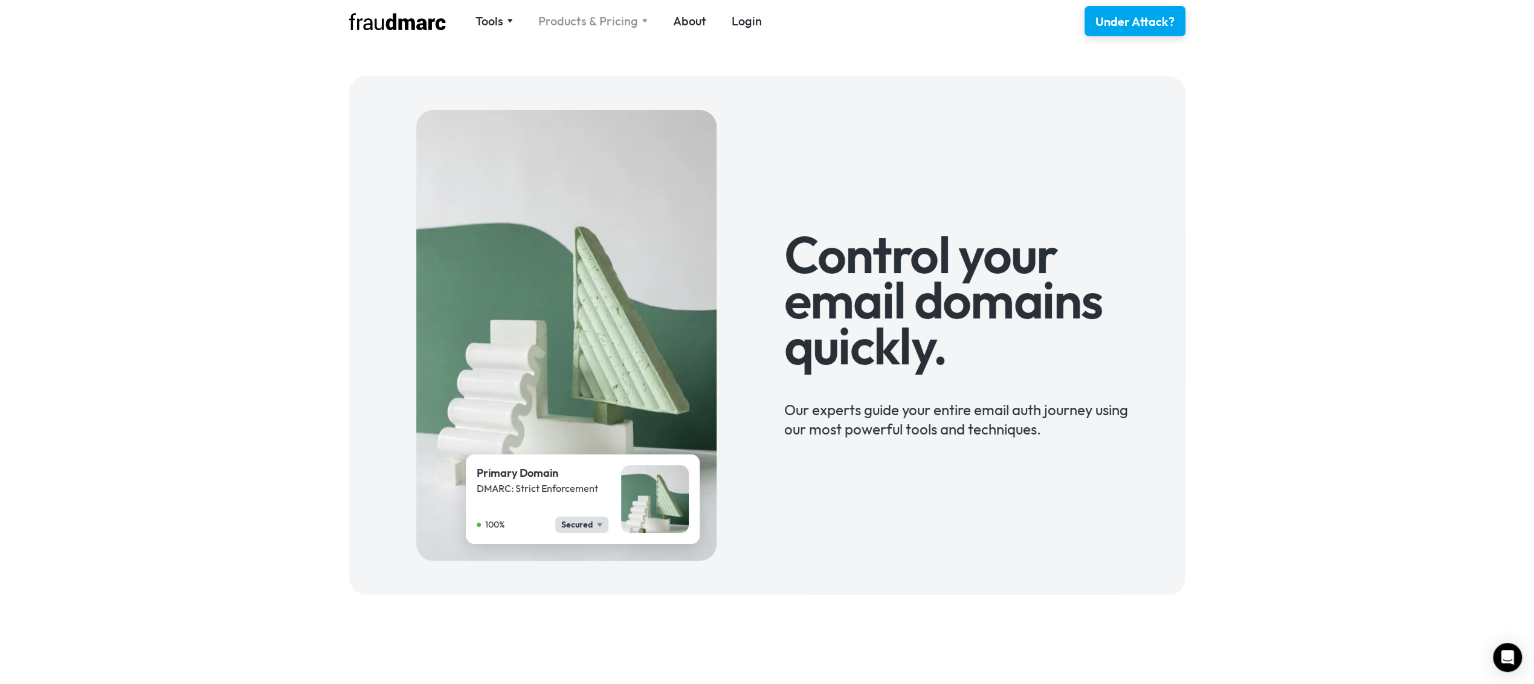 The height and width of the screenshot is (684, 1534). Describe the element at coordinates (543, 488) in the screenshot. I see `div: DMARC: Strict Enforcement` at that location.